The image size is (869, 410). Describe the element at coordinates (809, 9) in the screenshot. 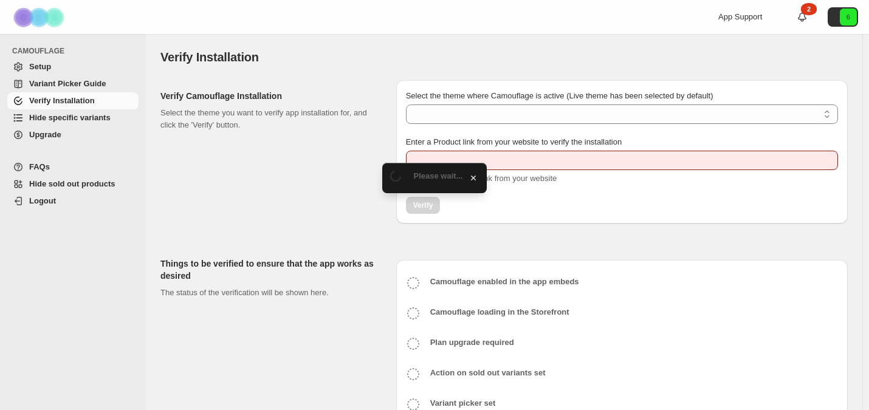

I see `div: 2` at that location.